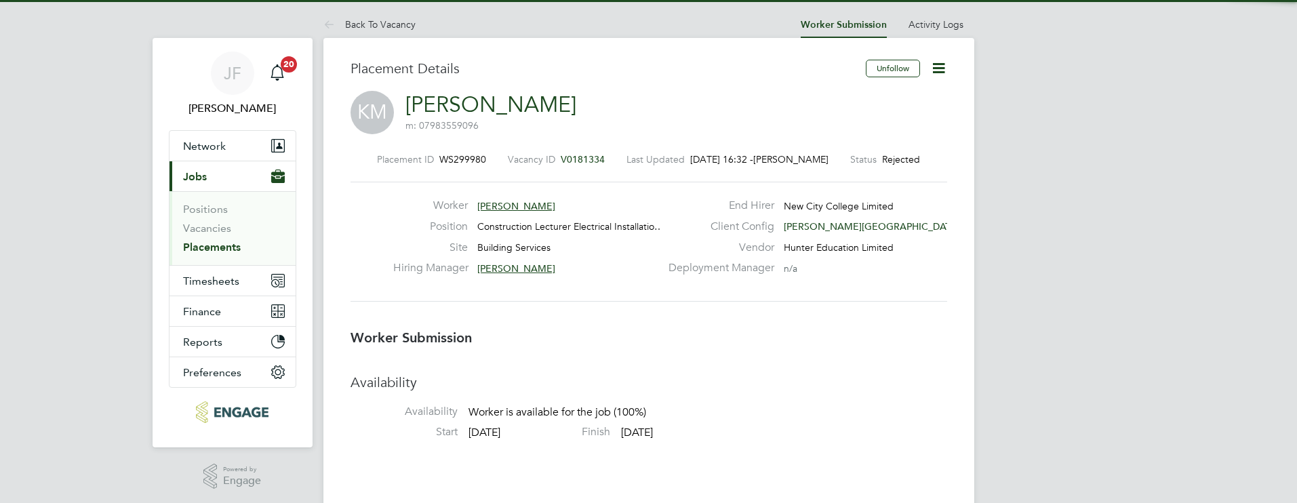 The width and height of the screenshot is (1297, 503). What do you see at coordinates (843, 24) in the screenshot?
I see `a: Worker Submission` at bounding box center [843, 24].